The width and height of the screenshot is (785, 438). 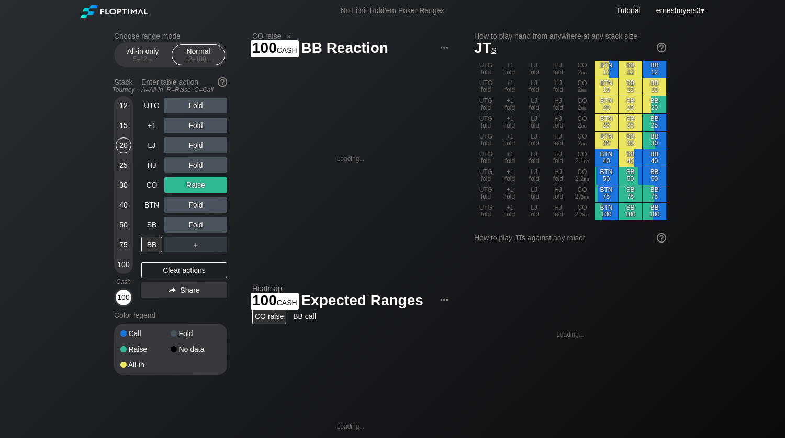 I want to click on div: CO 2.5, so click(x=582, y=194).